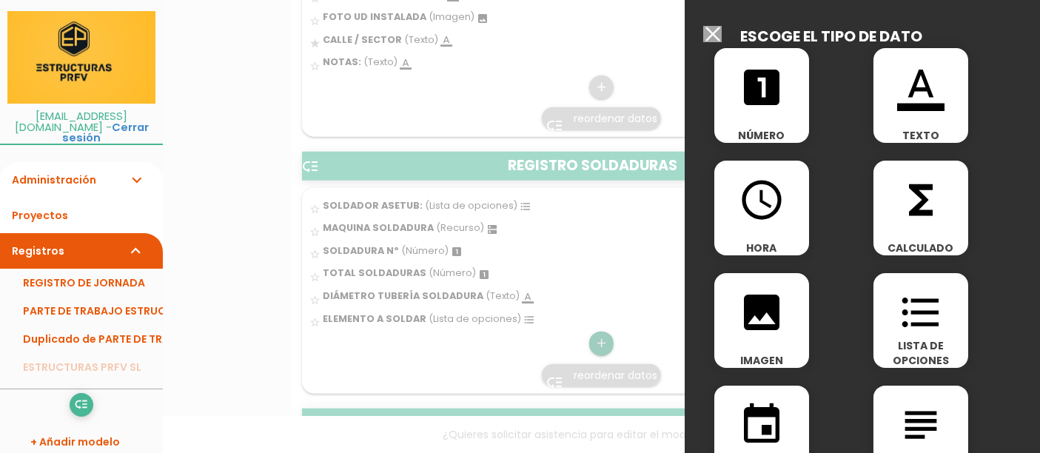  What do you see at coordinates (920, 87) in the screenshot?
I see `i: format_color_text` at bounding box center [920, 87].